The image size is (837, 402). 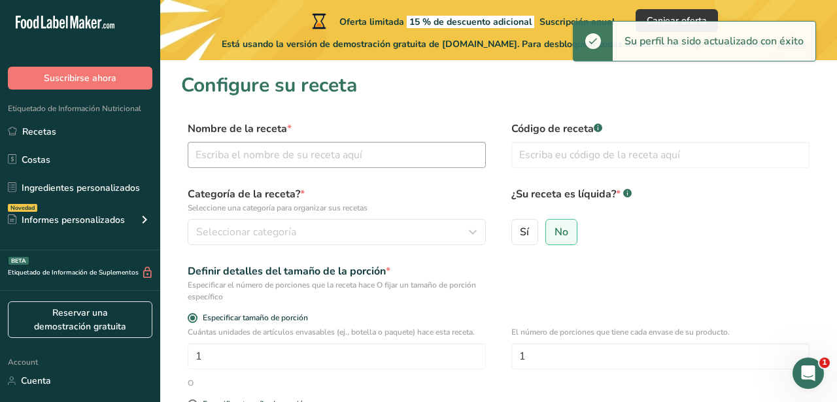 What do you see at coordinates (714, 41) in the screenshot?
I see `div: Su perfil ha sido actualizado con éxito` at bounding box center [714, 41].